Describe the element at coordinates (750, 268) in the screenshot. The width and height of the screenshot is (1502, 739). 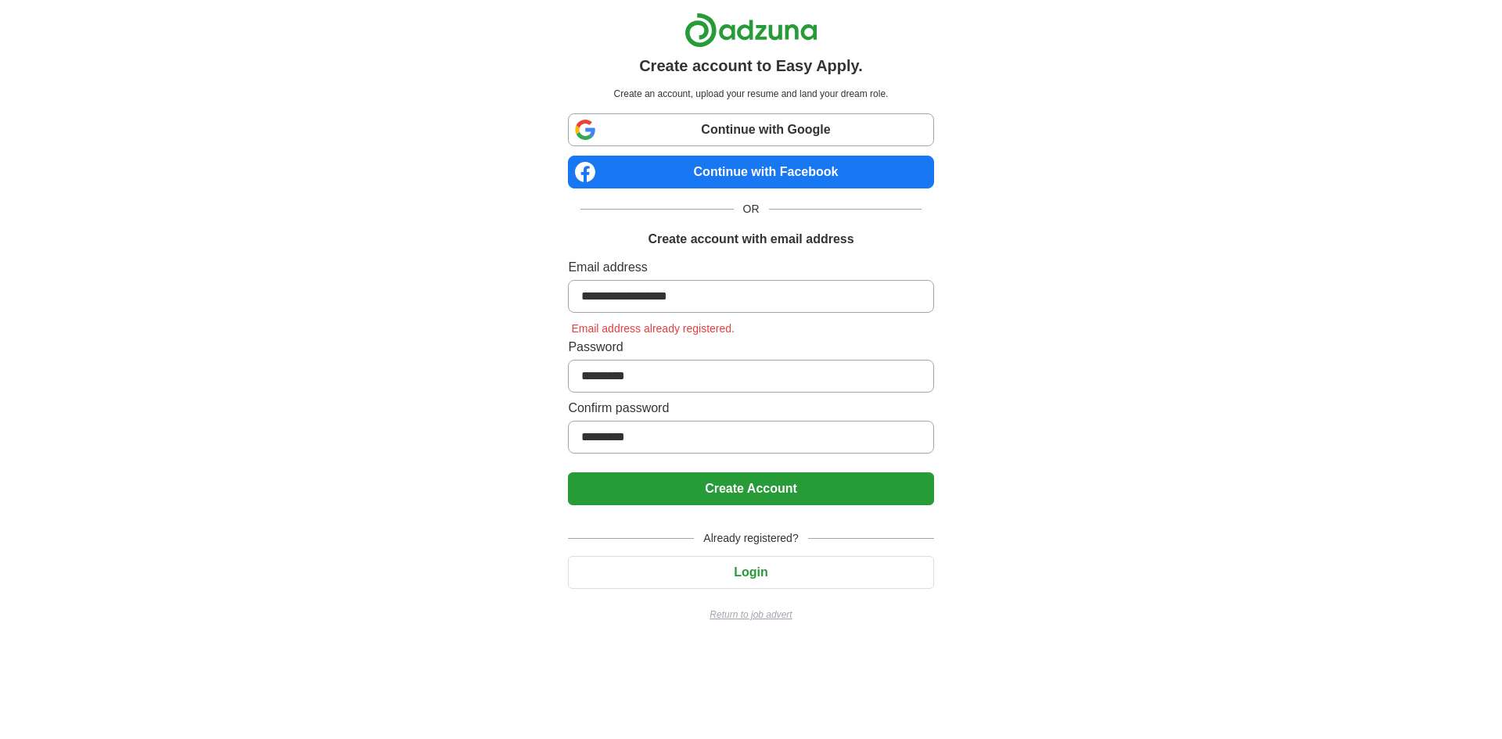
I see `label: Email address` at that location.